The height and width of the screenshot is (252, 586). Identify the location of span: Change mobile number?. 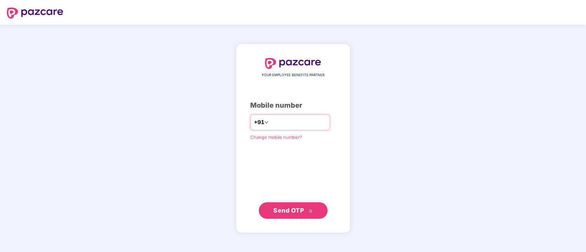
(276, 137).